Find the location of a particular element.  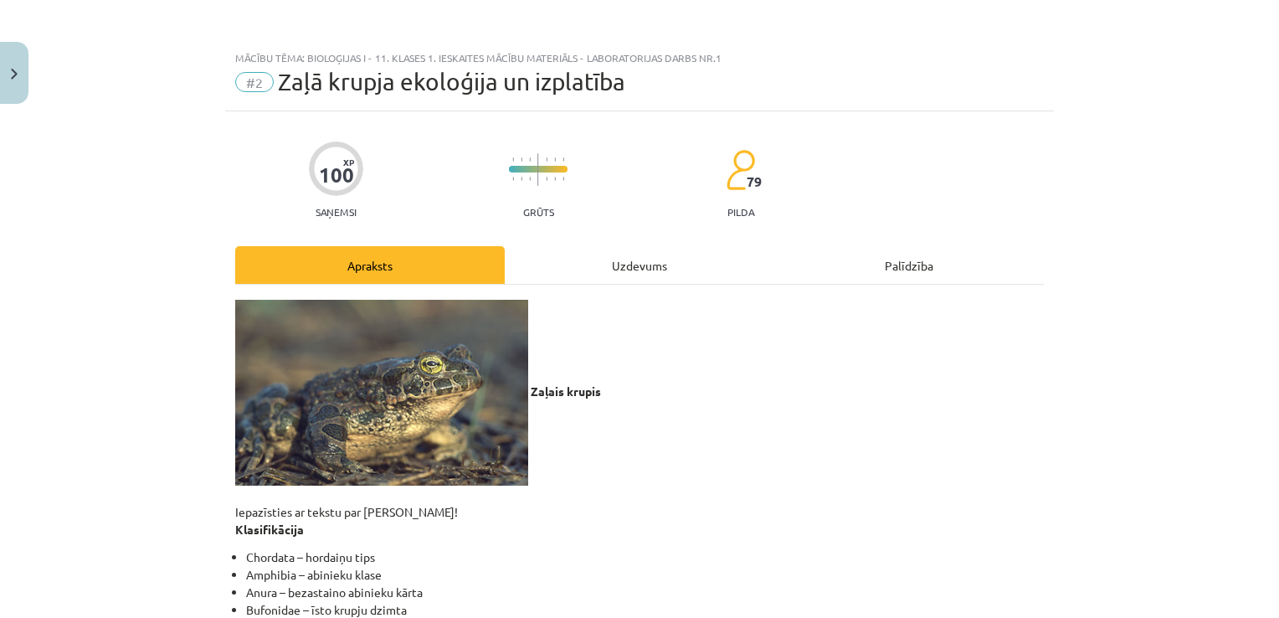

div: Uzdevums is located at coordinates (639, 264).